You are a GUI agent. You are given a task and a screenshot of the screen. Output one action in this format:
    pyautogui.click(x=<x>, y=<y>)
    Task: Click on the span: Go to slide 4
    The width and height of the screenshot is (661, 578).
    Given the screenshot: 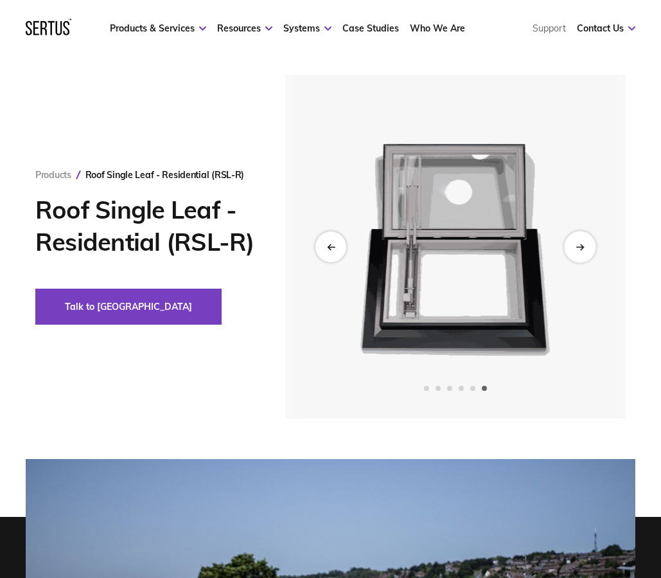 What is the action you would take?
    pyautogui.click(x=461, y=388)
    